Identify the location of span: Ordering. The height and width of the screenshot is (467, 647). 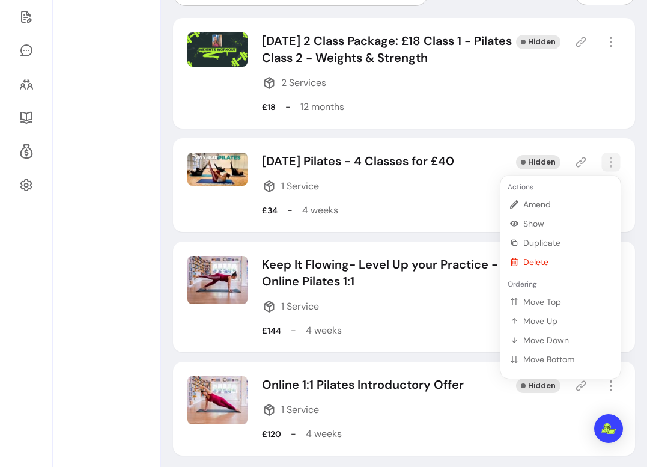
(521, 284).